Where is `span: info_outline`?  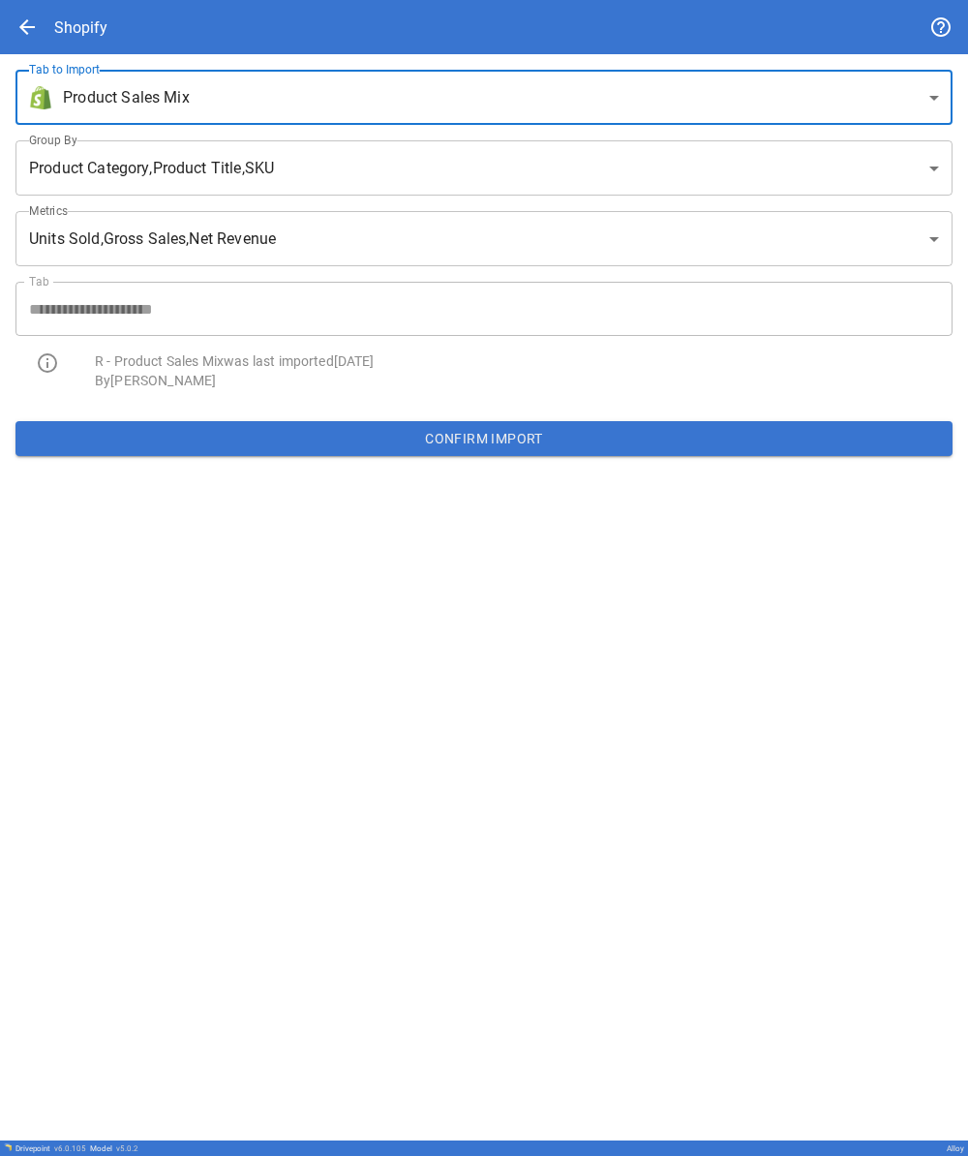 span: info_outline is located at coordinates (47, 363).